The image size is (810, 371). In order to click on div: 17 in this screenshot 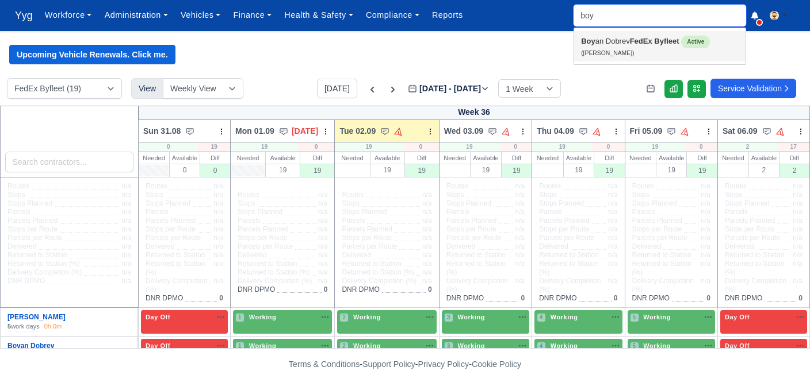, I will do `click(793, 147)`.